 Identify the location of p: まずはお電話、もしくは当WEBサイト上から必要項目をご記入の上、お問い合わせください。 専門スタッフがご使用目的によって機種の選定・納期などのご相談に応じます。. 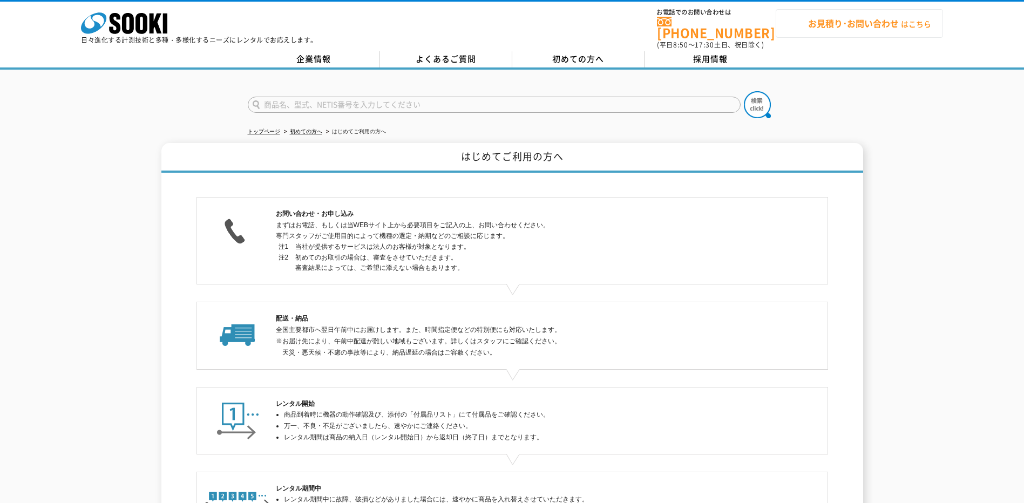
(512, 231).